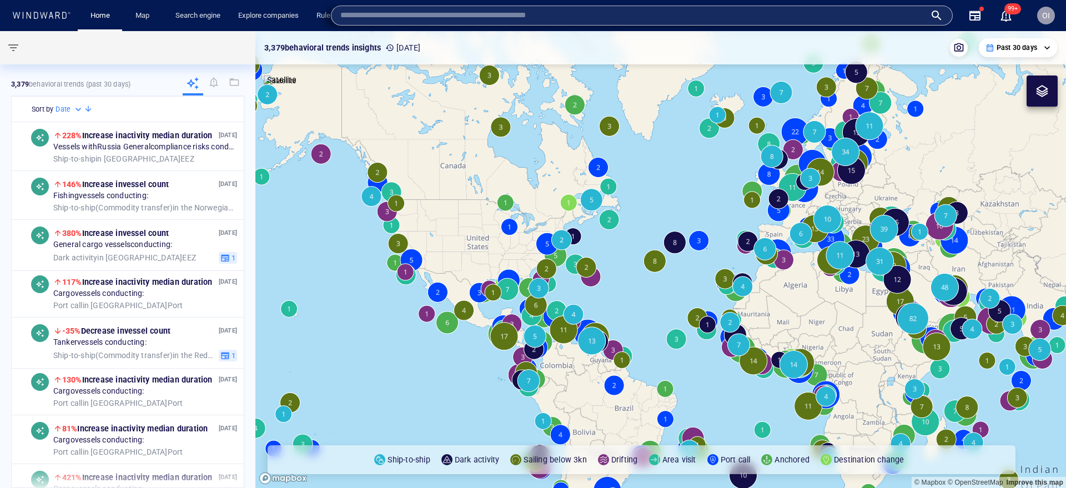  What do you see at coordinates (930, 482) in the screenshot?
I see `a: Mapbox` at bounding box center [930, 482].